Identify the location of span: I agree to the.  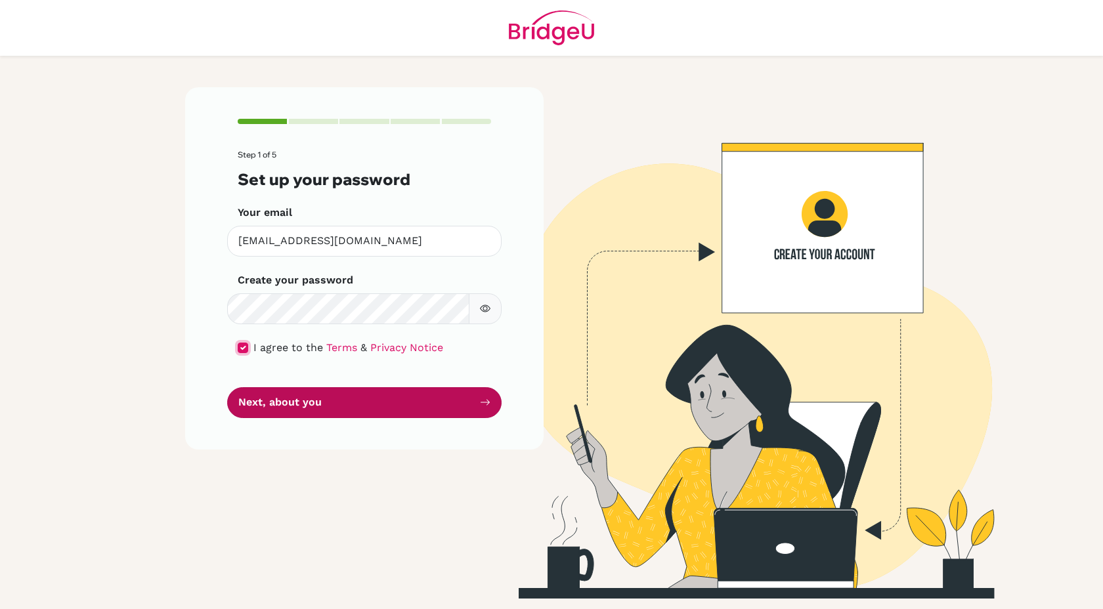
(288, 347).